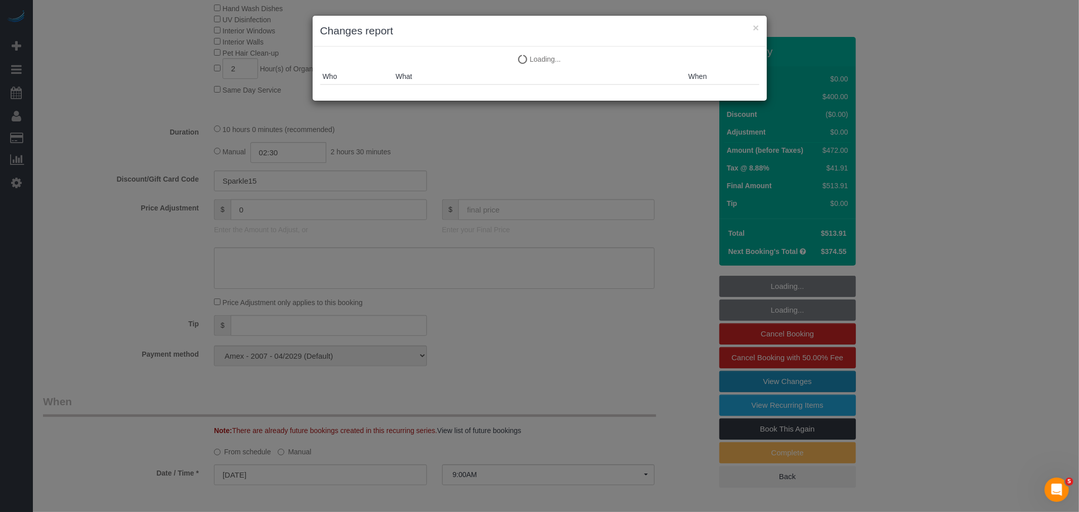 This screenshot has width=1079, height=512. I want to click on p: Loading..., so click(540, 59).